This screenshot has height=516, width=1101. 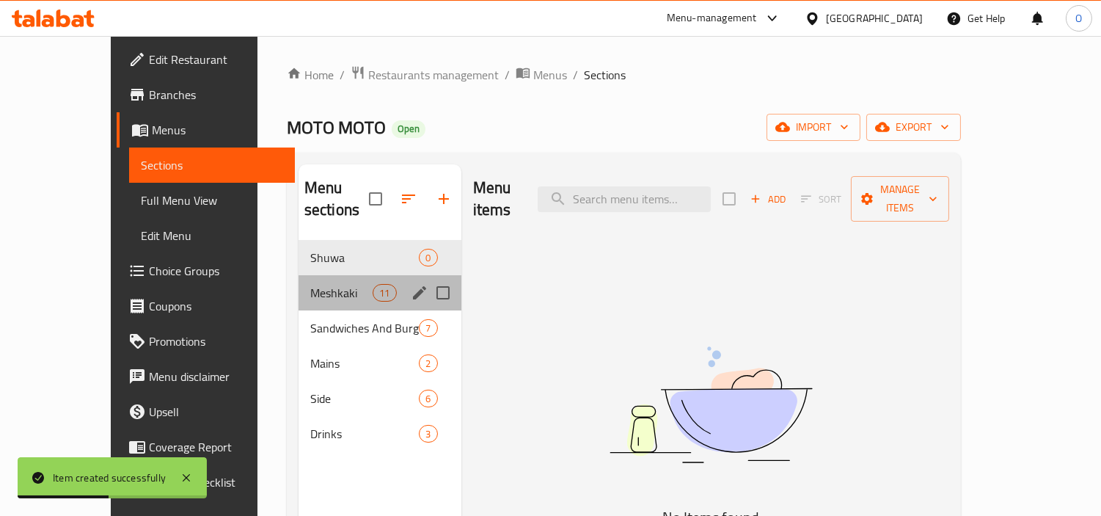 I want to click on span: Edit Restaurant, so click(x=216, y=59).